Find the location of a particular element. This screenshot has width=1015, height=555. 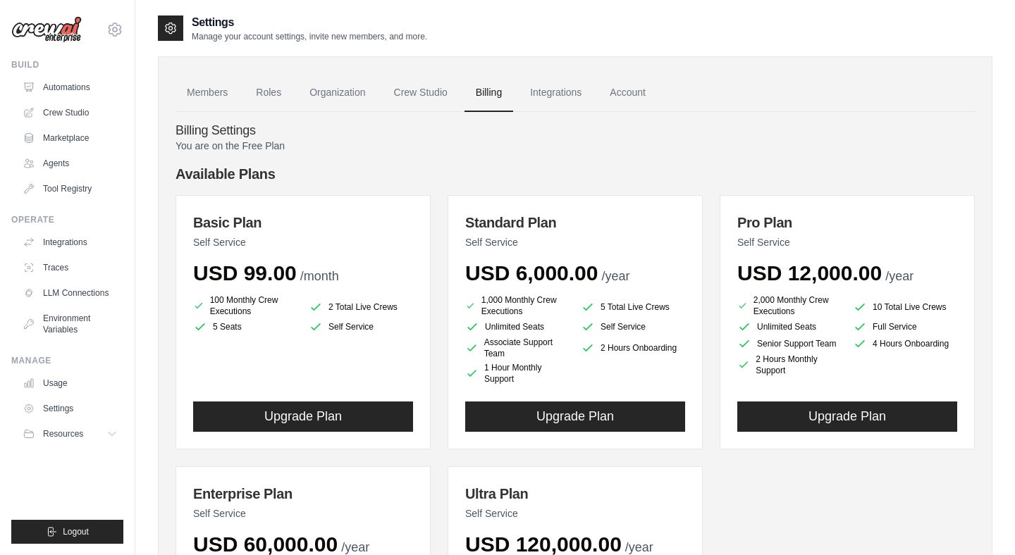

button: Logout is located at coordinates (67, 532).